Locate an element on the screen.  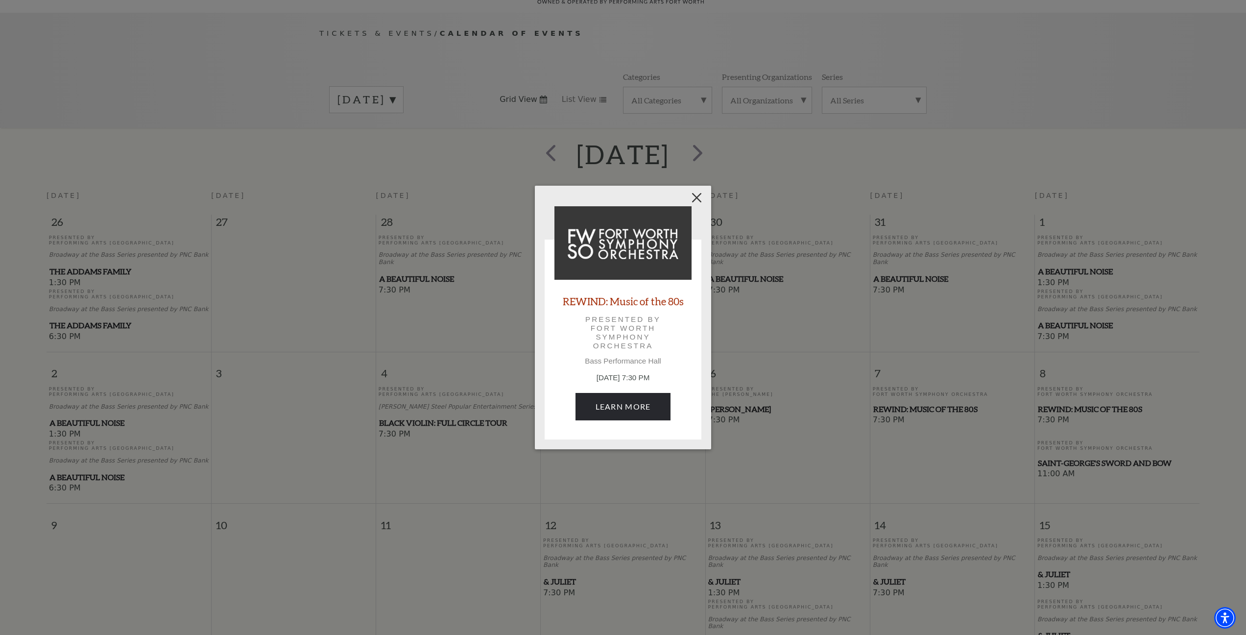
img: REWIND: Music of the 80s is located at coordinates (623, 243).